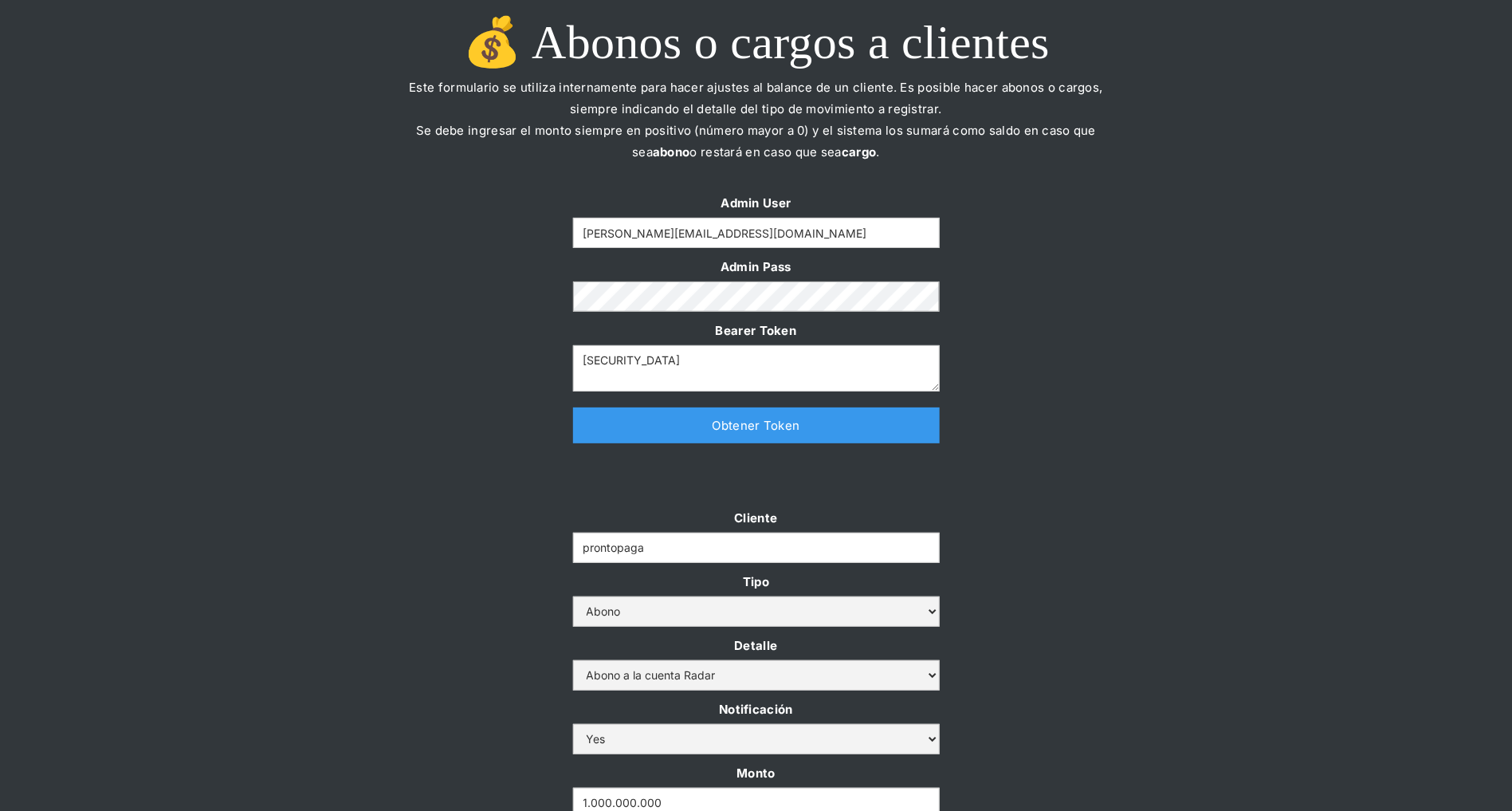 The height and width of the screenshot is (811, 1512). Describe the element at coordinates (756, 645) in the screenshot. I see `label: Detalle` at that location.